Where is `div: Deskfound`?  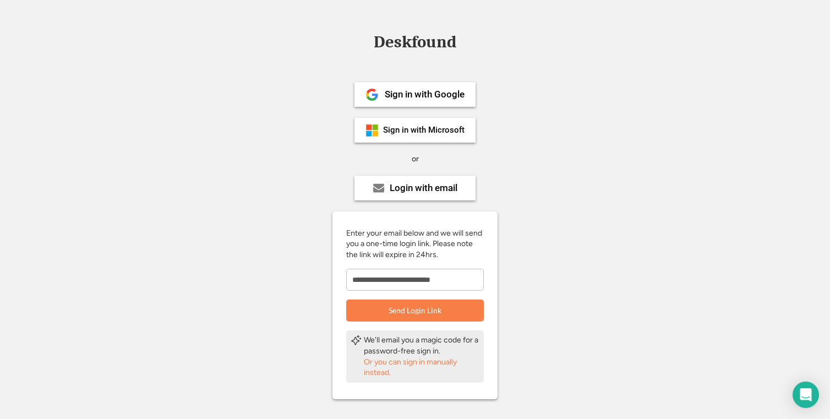
div: Deskfound is located at coordinates (415, 42).